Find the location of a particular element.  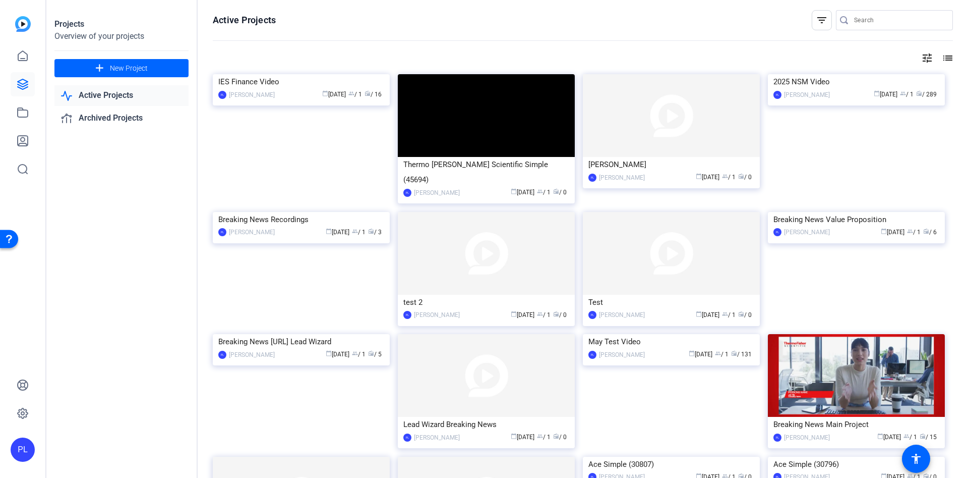

span: / 5 is located at coordinates (375, 354).